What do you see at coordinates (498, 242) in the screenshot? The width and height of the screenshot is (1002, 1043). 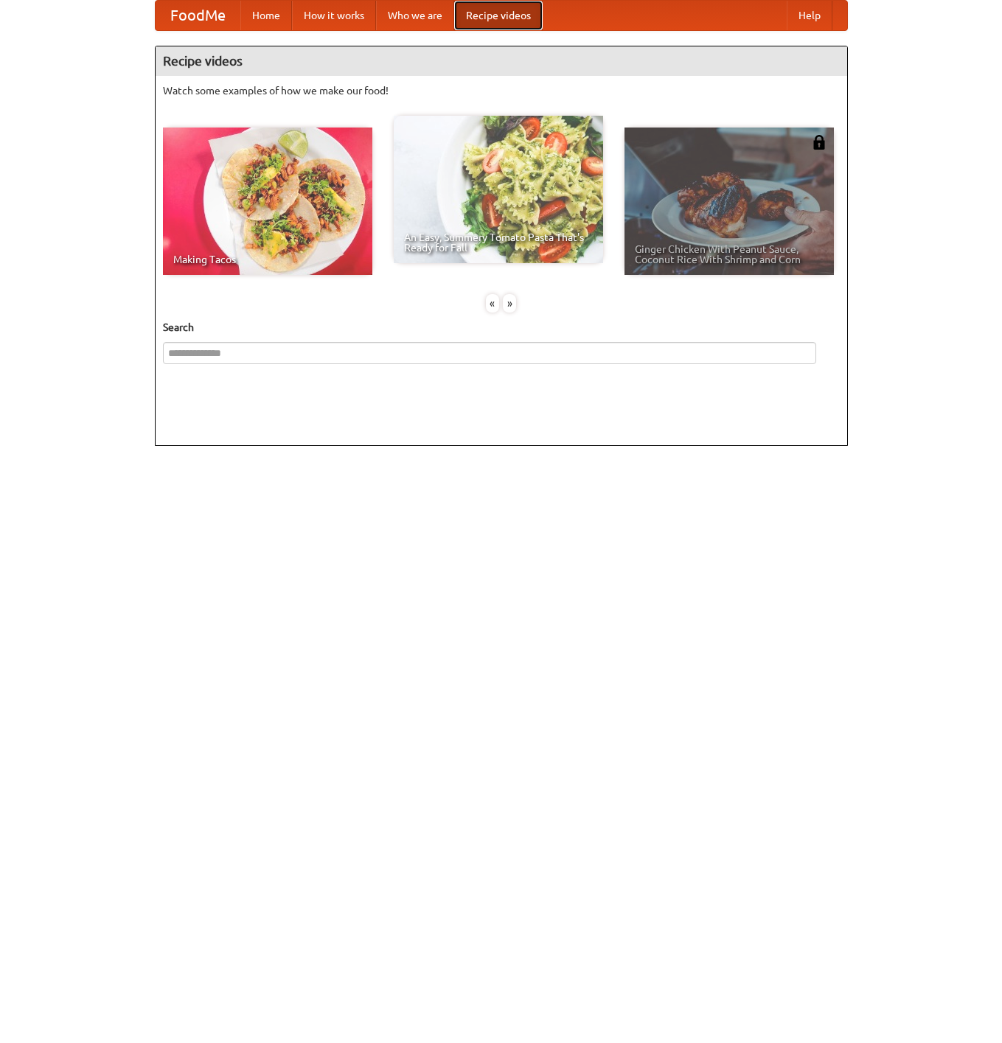 I see `span: An Easy, Summery Tomato Pasta That's Ready for Fall` at bounding box center [498, 242].